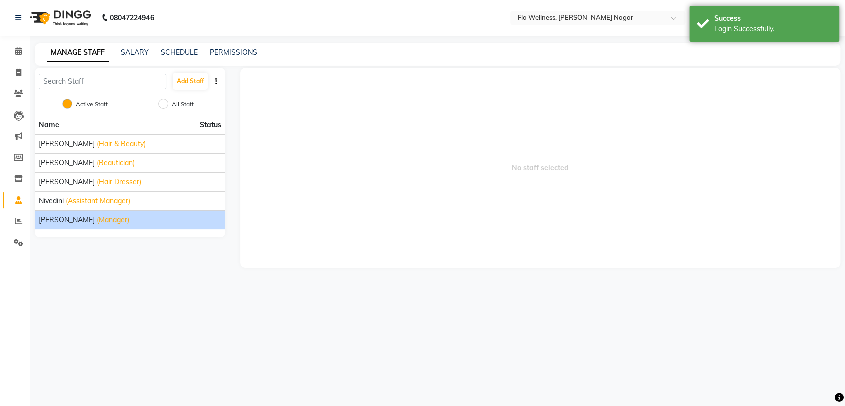 This screenshot has width=845, height=406. I want to click on span: (Manager), so click(113, 220).